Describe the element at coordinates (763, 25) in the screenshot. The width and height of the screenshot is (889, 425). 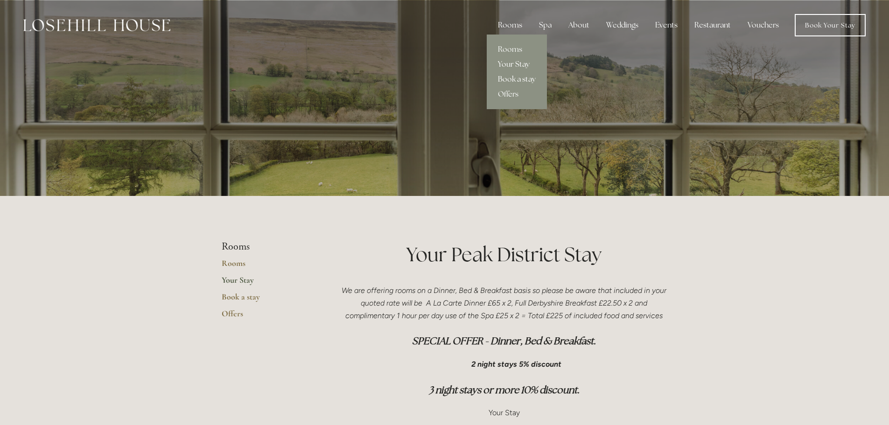
I see `a: Vouchers` at that location.